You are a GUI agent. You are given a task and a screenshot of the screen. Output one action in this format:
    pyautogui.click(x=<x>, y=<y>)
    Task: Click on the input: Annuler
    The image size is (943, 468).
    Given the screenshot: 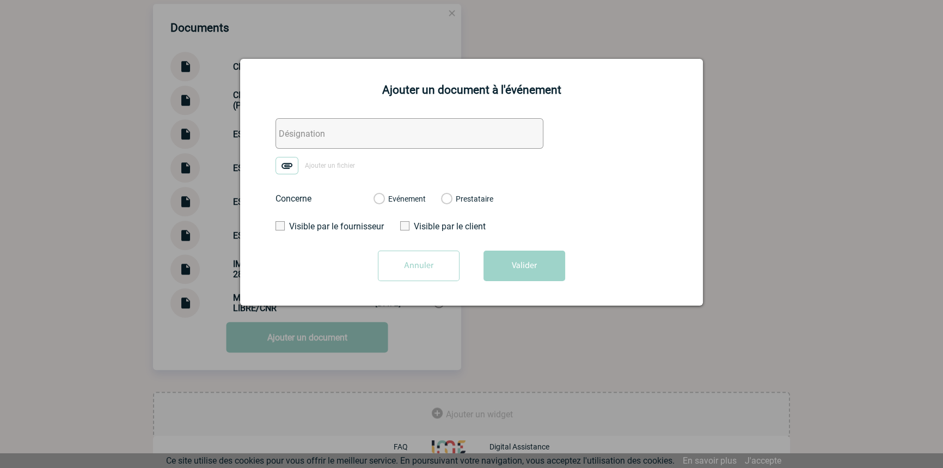 What is the action you would take?
    pyautogui.click(x=419, y=266)
    